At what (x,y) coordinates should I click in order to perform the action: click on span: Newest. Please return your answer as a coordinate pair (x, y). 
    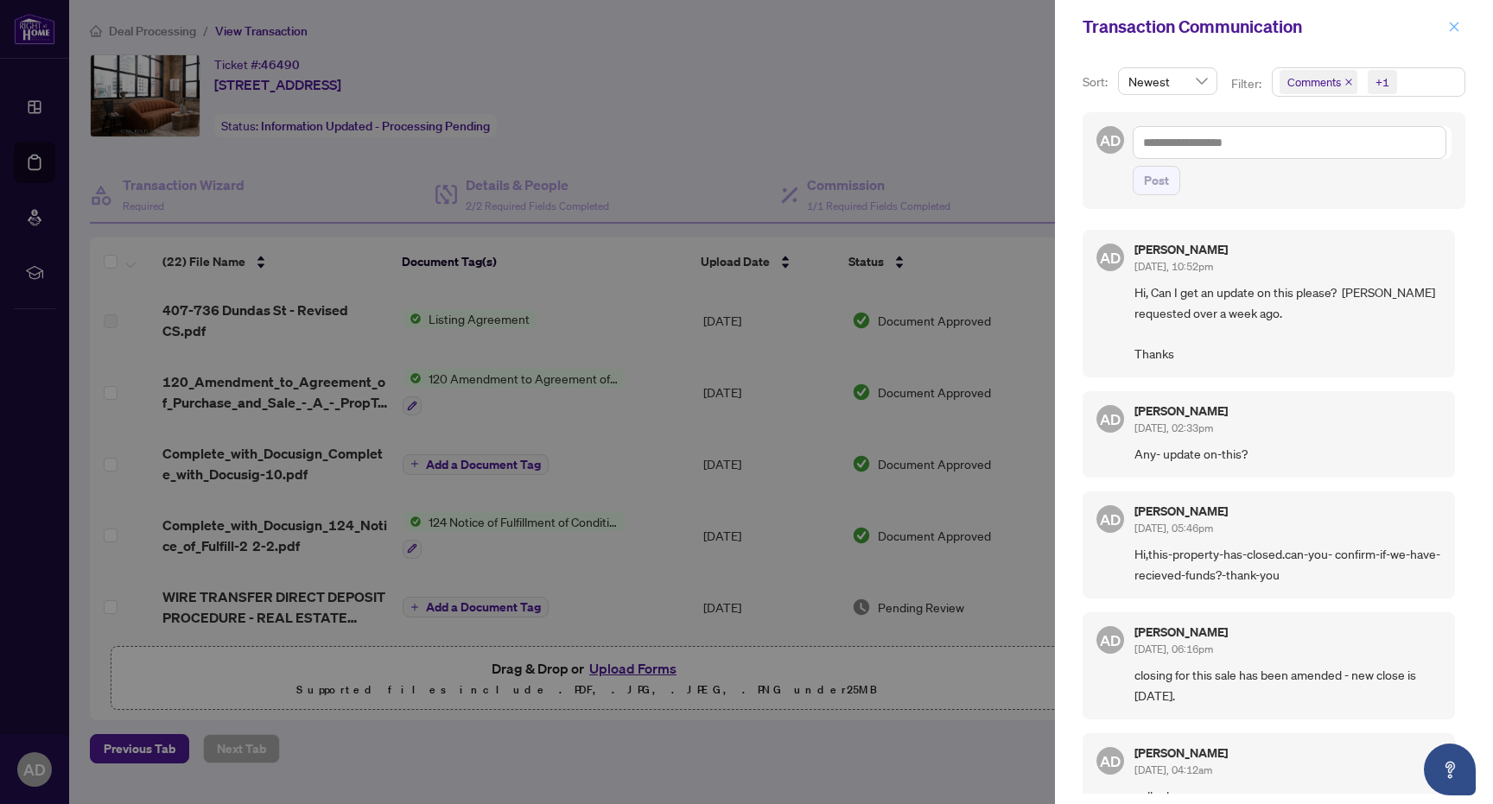
    Looking at the image, I should click on (1167, 81).